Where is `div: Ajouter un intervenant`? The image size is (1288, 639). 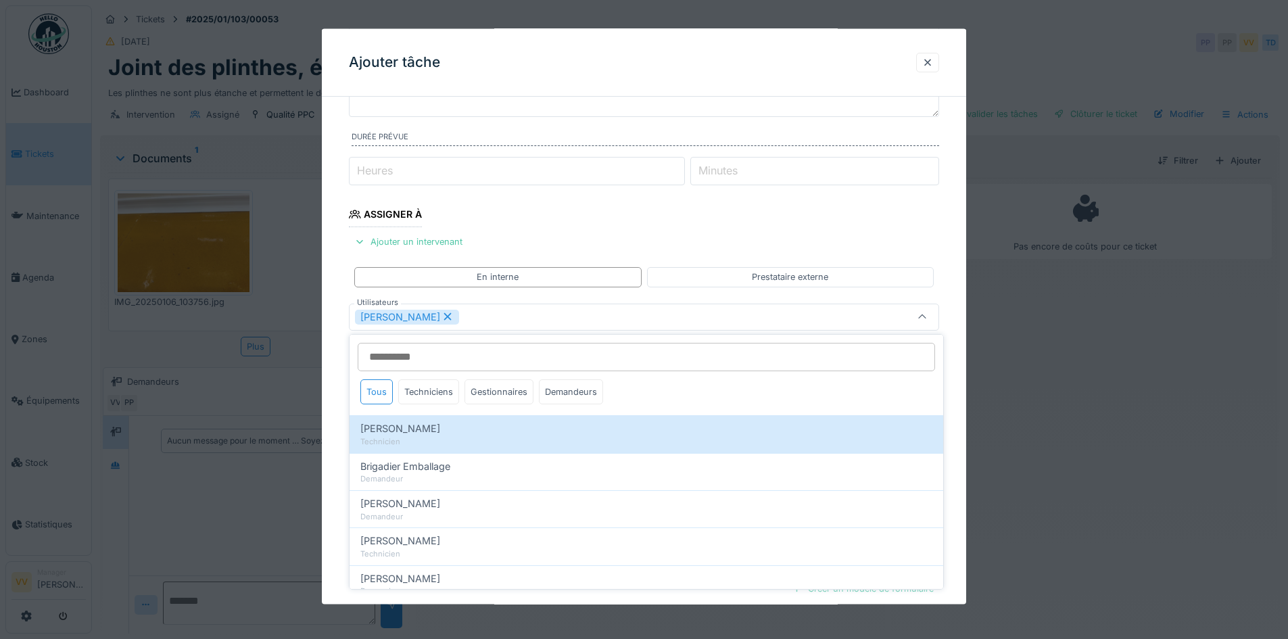
div: Ajouter un intervenant is located at coordinates (409, 241).